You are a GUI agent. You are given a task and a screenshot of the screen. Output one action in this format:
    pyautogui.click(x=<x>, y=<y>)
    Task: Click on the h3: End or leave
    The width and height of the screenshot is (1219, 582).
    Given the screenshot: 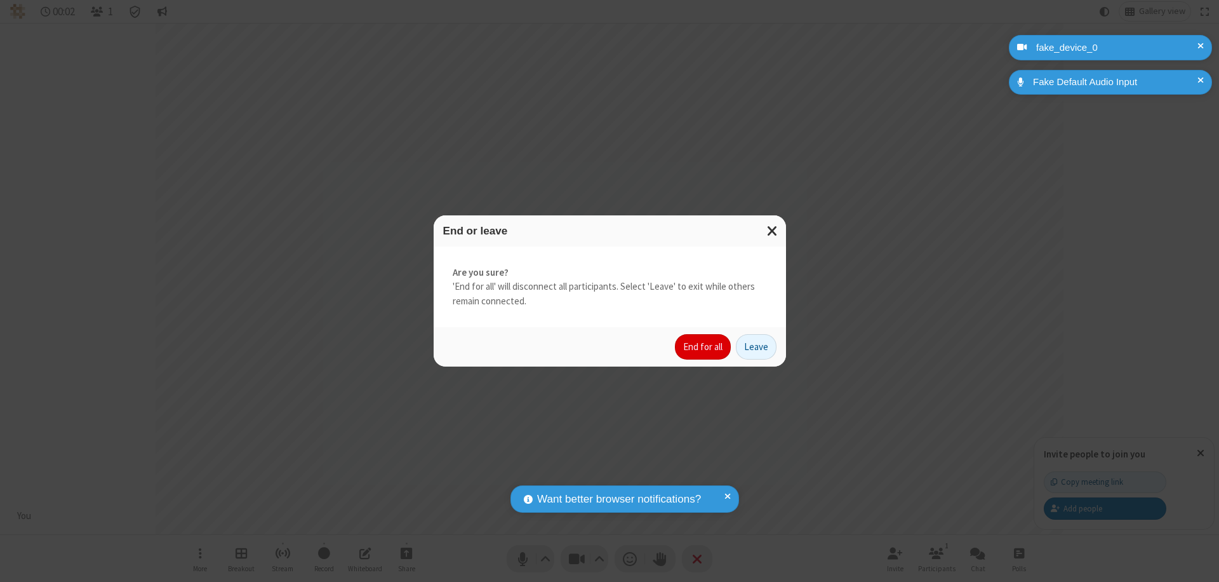 What is the action you would take?
    pyautogui.click(x=610, y=230)
    